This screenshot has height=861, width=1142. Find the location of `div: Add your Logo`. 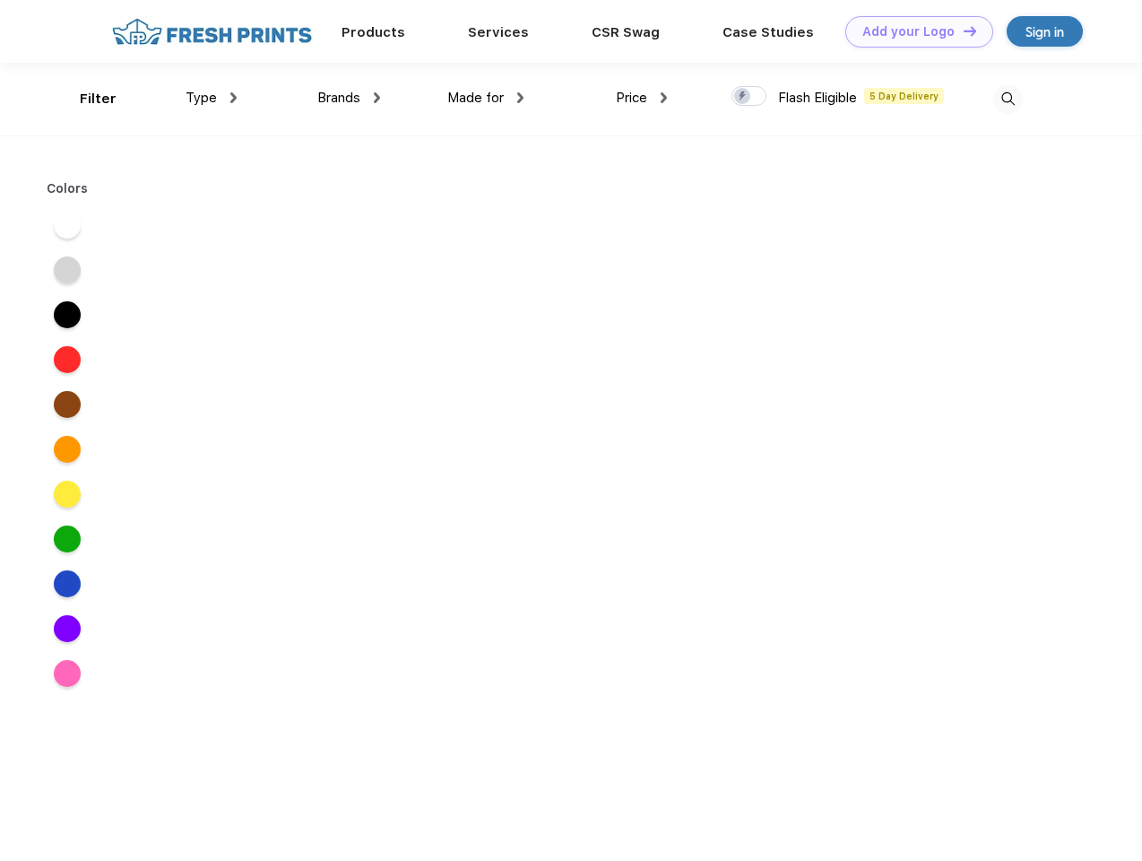

div: Add your Logo is located at coordinates (908, 31).